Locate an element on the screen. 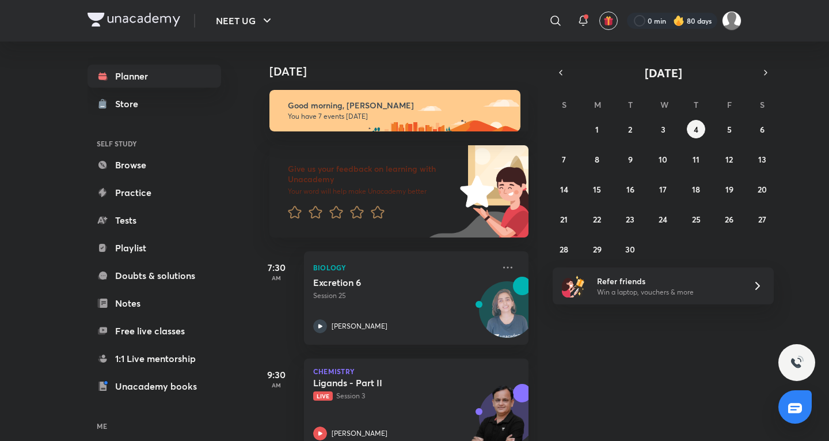 The height and width of the screenshot is (441, 829). button: September 13, 2025 is located at coordinates (762, 159).